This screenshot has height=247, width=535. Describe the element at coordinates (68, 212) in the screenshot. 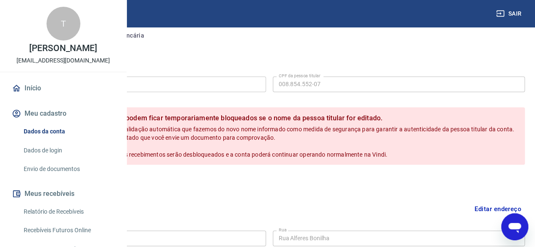

I see `a: Relatório de Recebíveis` at that location.